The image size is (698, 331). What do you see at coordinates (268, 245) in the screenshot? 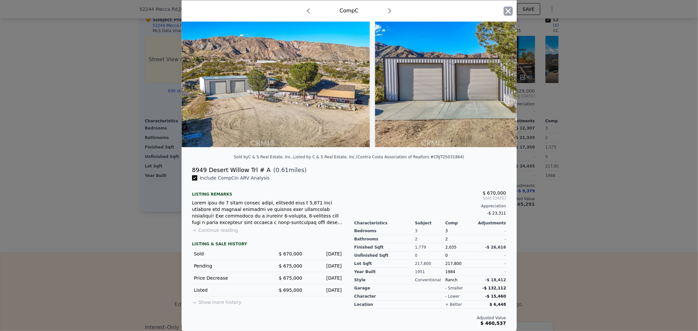
I see `div: LISTING & SALE HISTORY` at bounding box center [268, 245].